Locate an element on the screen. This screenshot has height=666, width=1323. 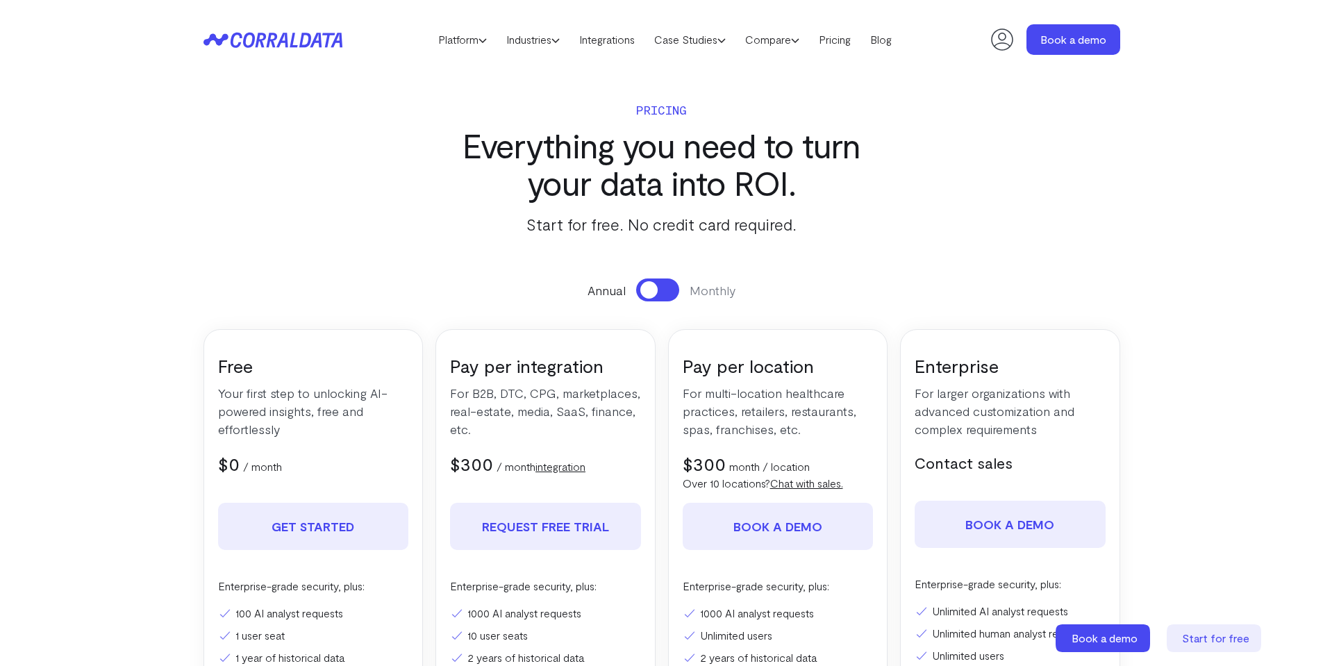
span: Start for free is located at coordinates (1215, 638).